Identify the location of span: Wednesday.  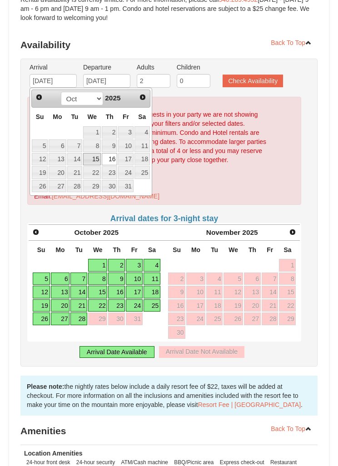
(233, 250).